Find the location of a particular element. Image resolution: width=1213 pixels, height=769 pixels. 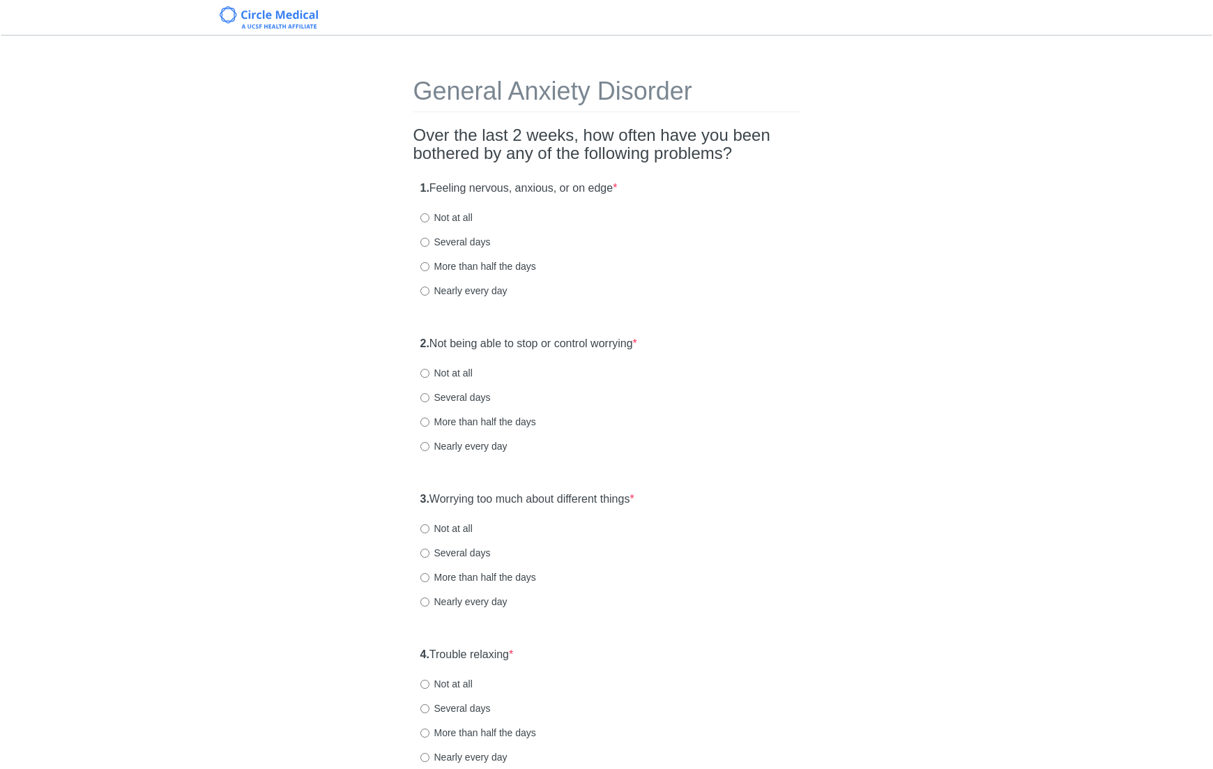

h2: Over the last 2 weeks, how often have you been bothered by any of the following problems? is located at coordinates (607, 144).